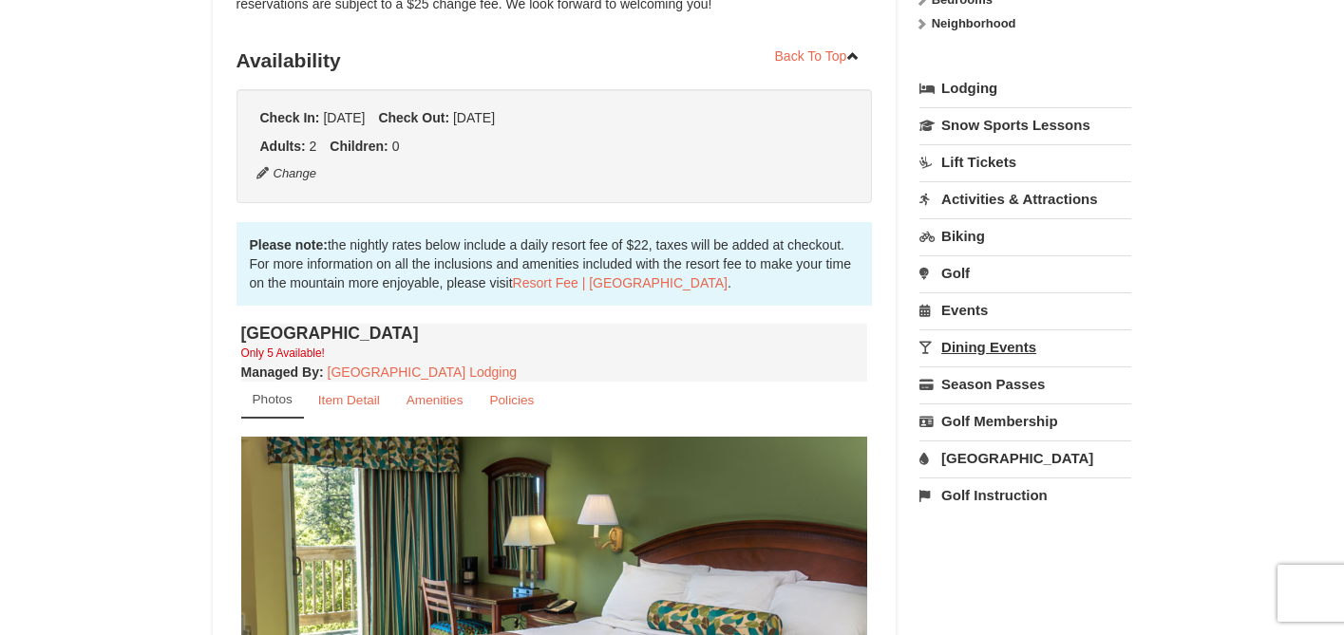 The height and width of the screenshot is (635, 1344). Describe the element at coordinates (348, 400) in the screenshot. I see `small: Item Detail` at that location.